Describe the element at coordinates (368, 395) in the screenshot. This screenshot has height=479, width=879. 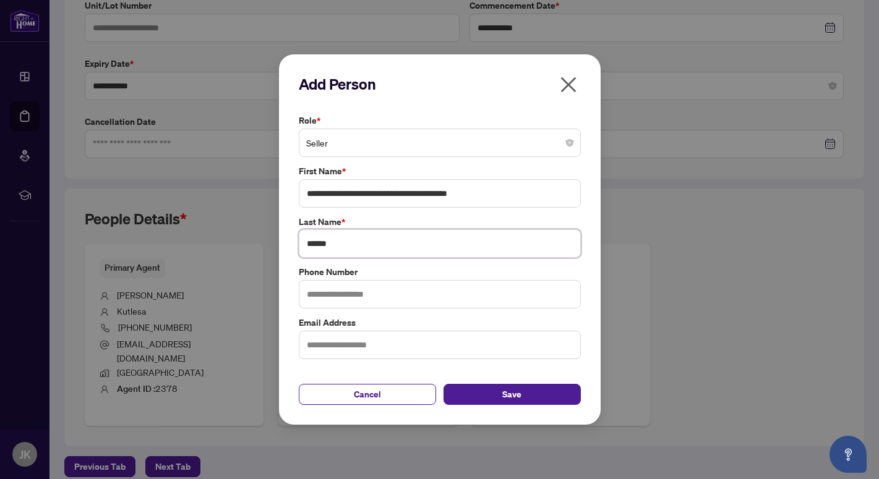
I see `span: Cancel` at that location.